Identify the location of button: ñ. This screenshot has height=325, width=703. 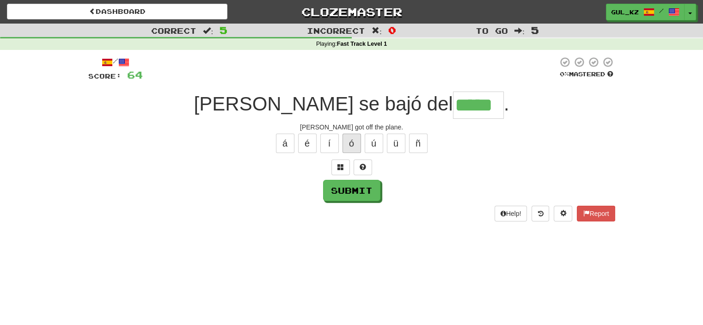
(418, 143).